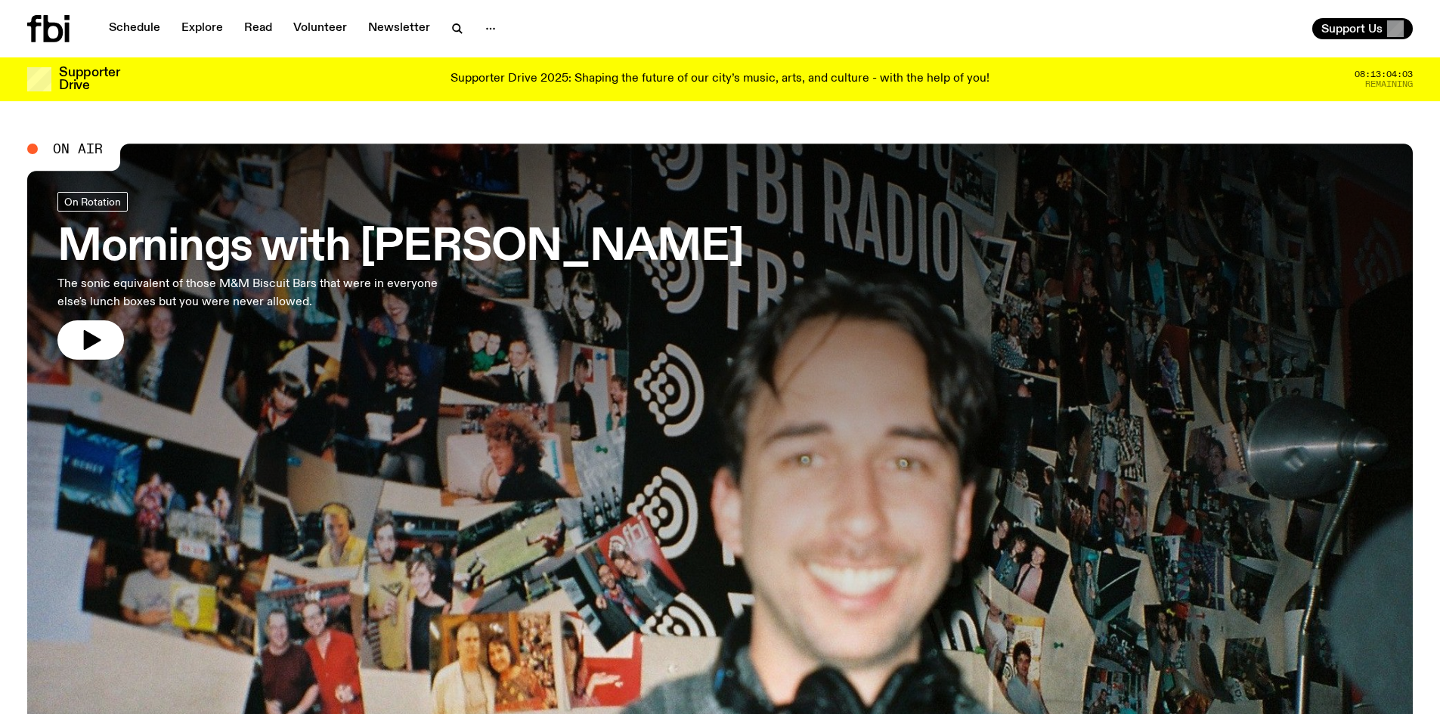  I want to click on p: Supporter Drive 2025: Shaping the future of our city’s music, arts, and culture - with the help o..., so click(720, 79).